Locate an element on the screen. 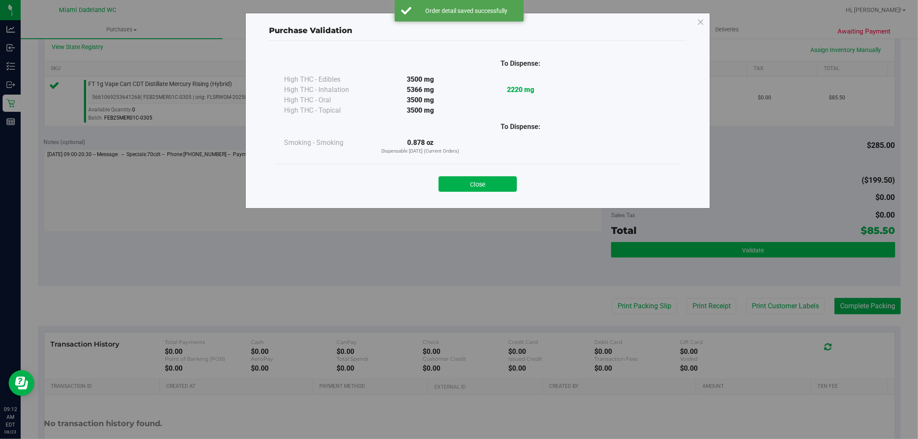 The image size is (918, 439). div: 0.878 oz is located at coordinates (420, 146).